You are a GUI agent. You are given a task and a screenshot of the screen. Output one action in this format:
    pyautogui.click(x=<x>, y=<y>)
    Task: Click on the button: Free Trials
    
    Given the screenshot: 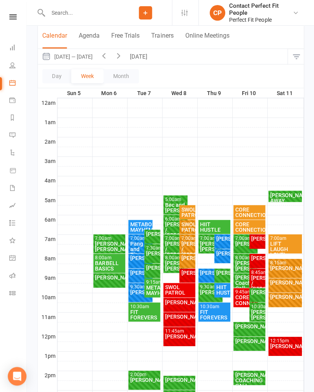 What is the action you would take?
    pyautogui.click(x=125, y=40)
    